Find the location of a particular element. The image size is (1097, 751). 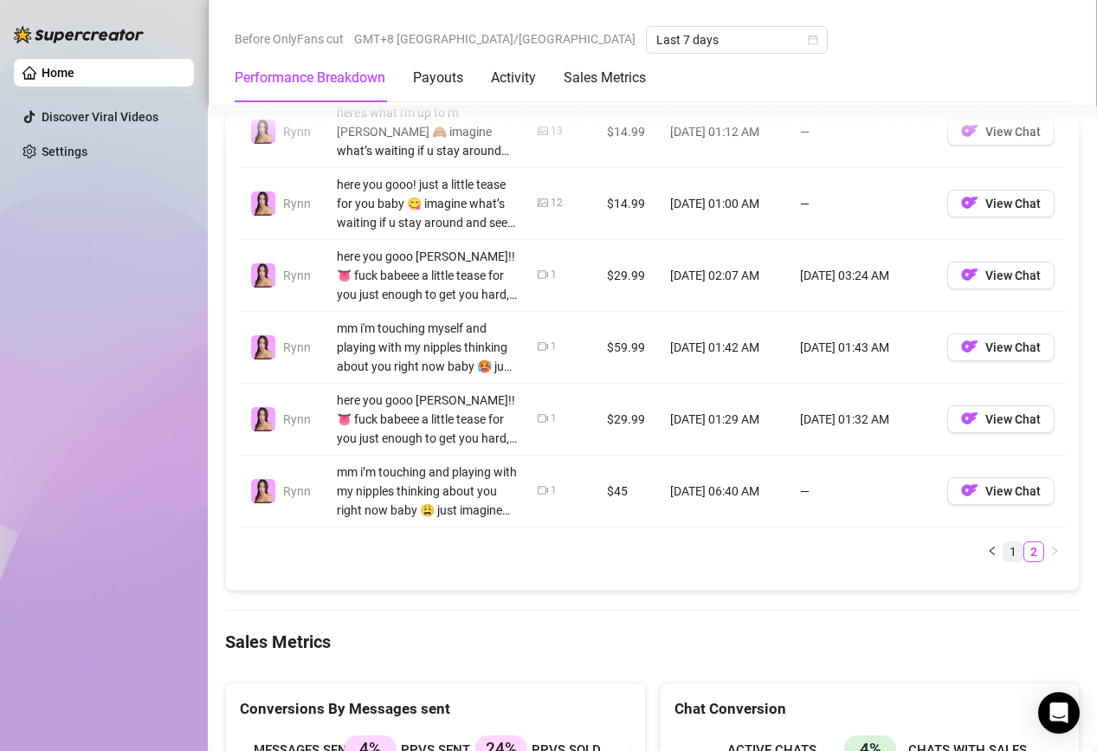

li: Next Page is located at coordinates (1054, 551).